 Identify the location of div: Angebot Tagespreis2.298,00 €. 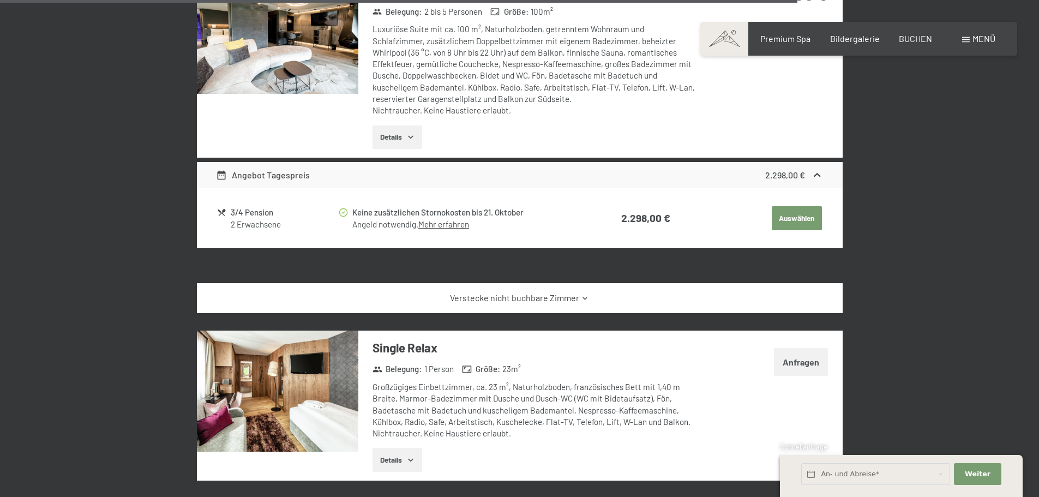
(520, 175).